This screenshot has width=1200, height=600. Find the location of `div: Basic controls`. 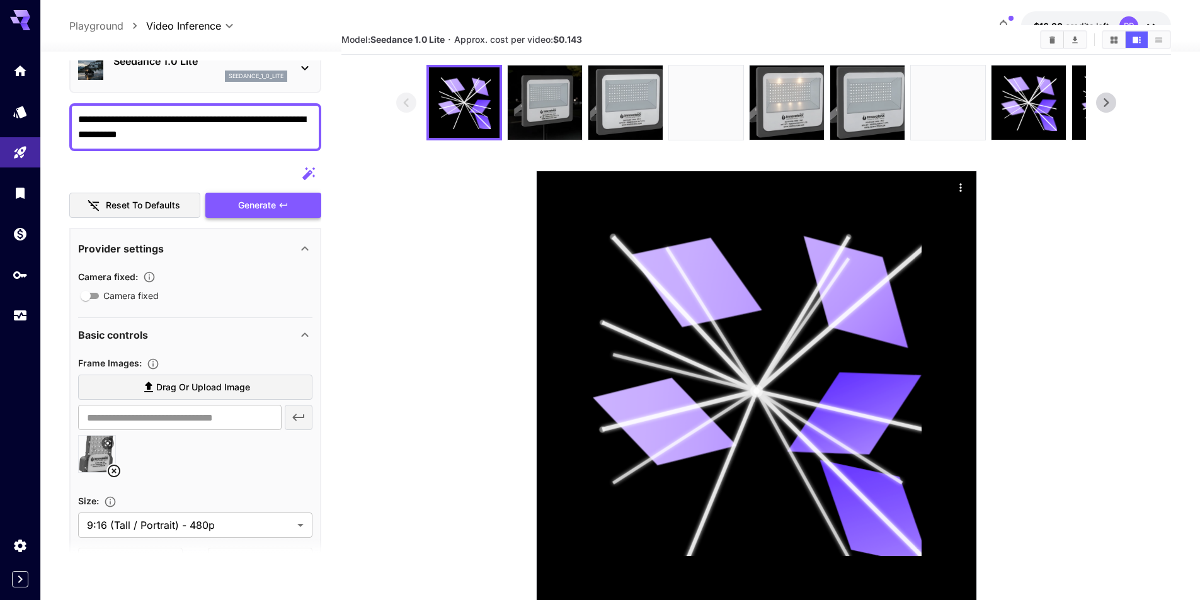

div: Basic controls is located at coordinates (195, 335).